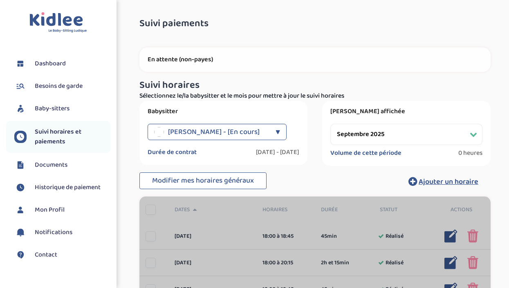 This screenshot has width=509, height=288. Describe the element at coordinates (50, 64) in the screenshot. I see `span: Dashboard` at that location.